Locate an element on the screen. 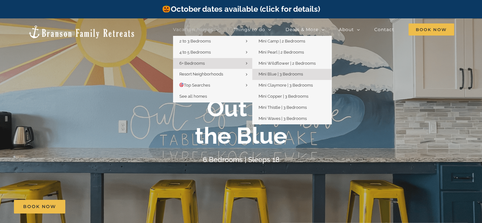 This screenshot has width=482, height=223. a: Mini Copper | 3 Bedrooms is located at coordinates (292, 96).